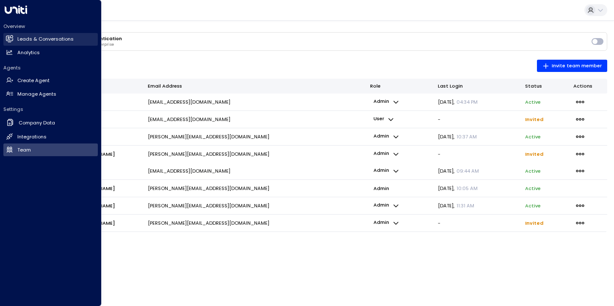 This screenshot has height=306, width=614. Describe the element at coordinates (28, 52) in the screenshot. I see `h2: Analytics` at that location.